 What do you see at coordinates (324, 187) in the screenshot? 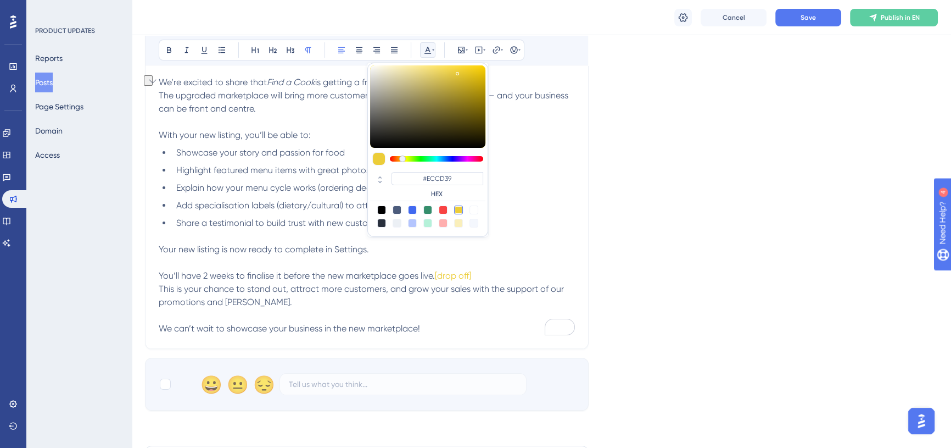
I see `span: Explain how your menu cycle works (ordering deadlines, delivery days, etc.)` at bounding box center [324, 187].